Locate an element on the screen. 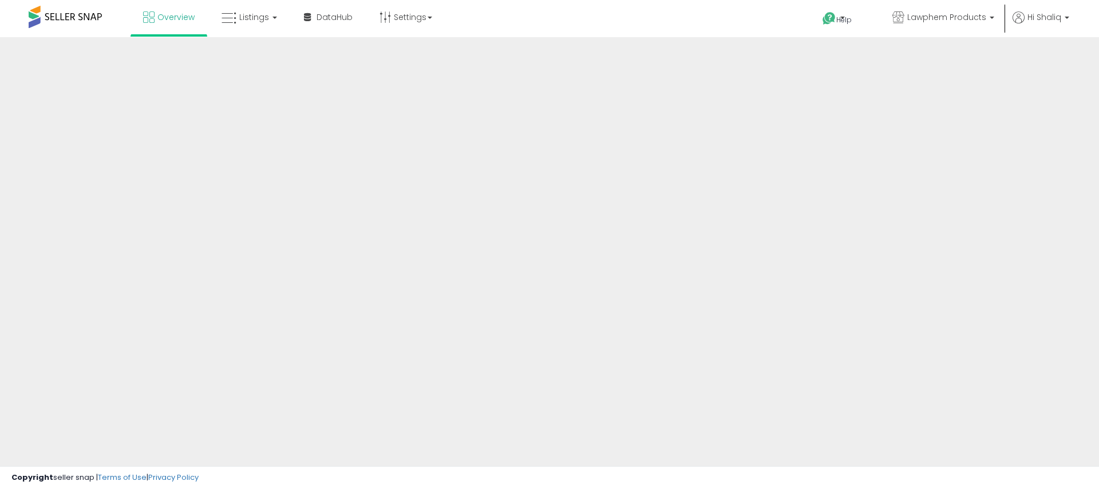 The image size is (1099, 489). span: DataHub is located at coordinates (334, 17).